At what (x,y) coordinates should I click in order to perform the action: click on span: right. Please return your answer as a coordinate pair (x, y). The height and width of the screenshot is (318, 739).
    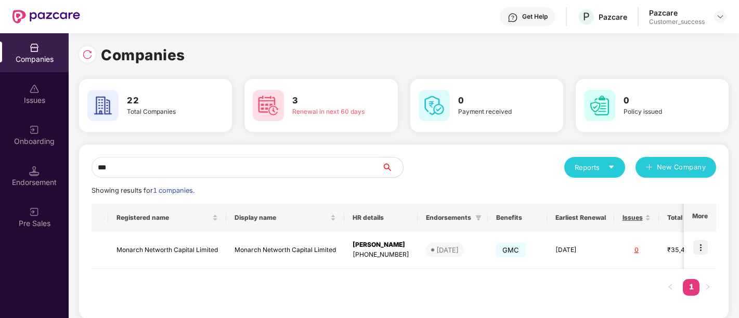
    Looking at the image, I should click on (708, 287).